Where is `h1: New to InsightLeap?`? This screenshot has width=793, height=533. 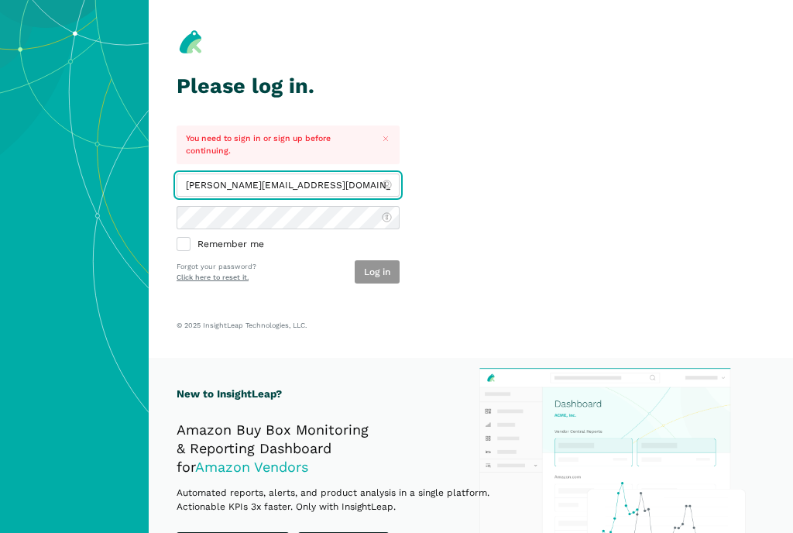
h1: New to InsightLeap? is located at coordinates (353, 394).